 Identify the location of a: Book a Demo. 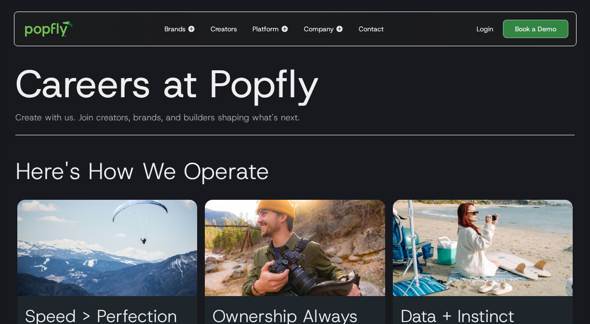
(536, 29).